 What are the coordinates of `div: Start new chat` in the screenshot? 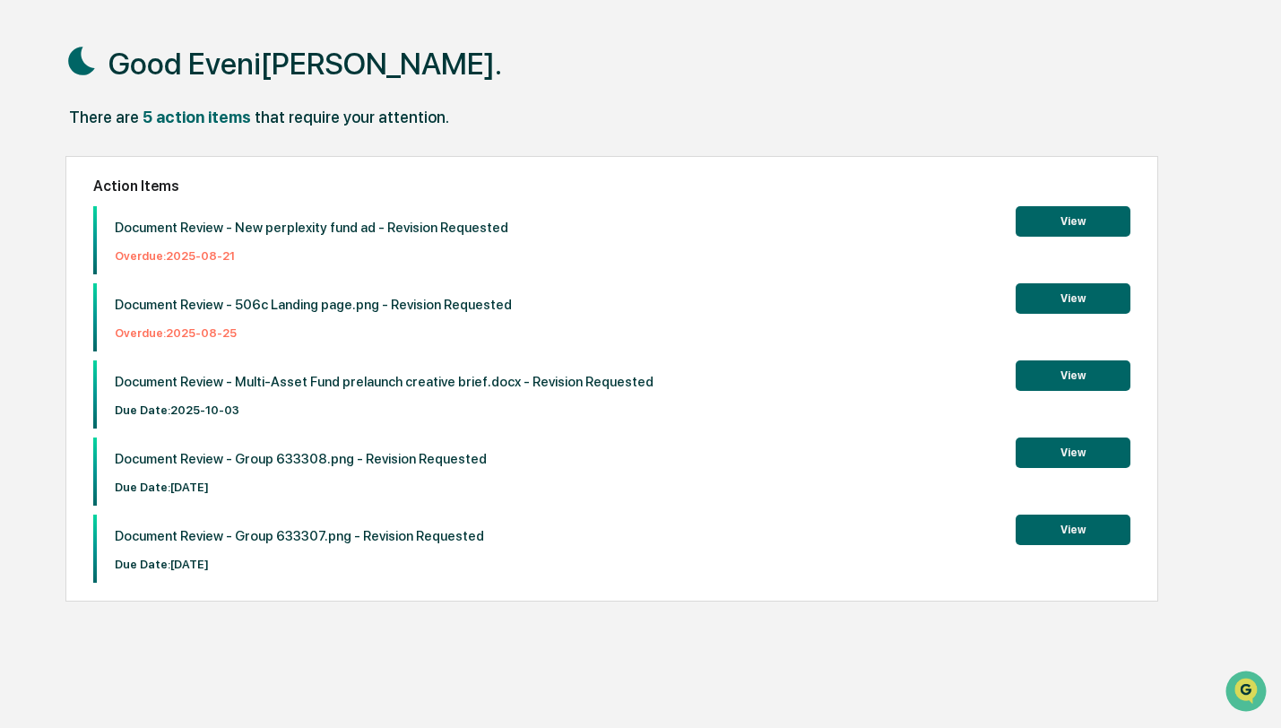 It's located at (177, 146).